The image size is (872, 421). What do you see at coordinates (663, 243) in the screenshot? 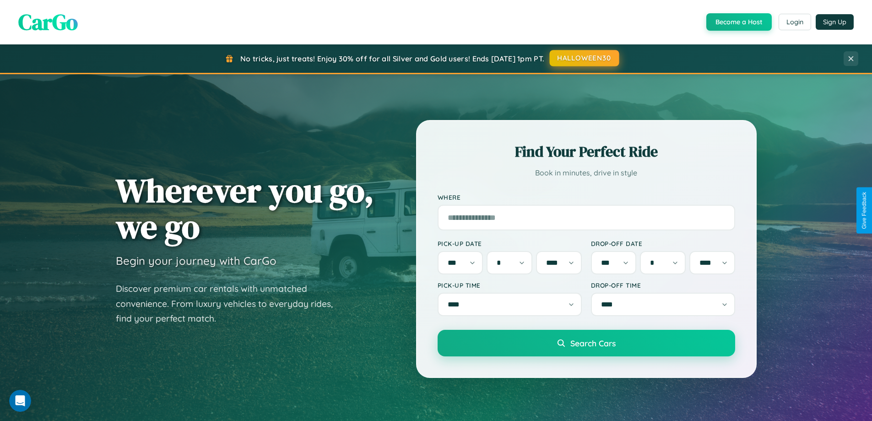
I see `label: Drop-off Date` at bounding box center [663, 243].